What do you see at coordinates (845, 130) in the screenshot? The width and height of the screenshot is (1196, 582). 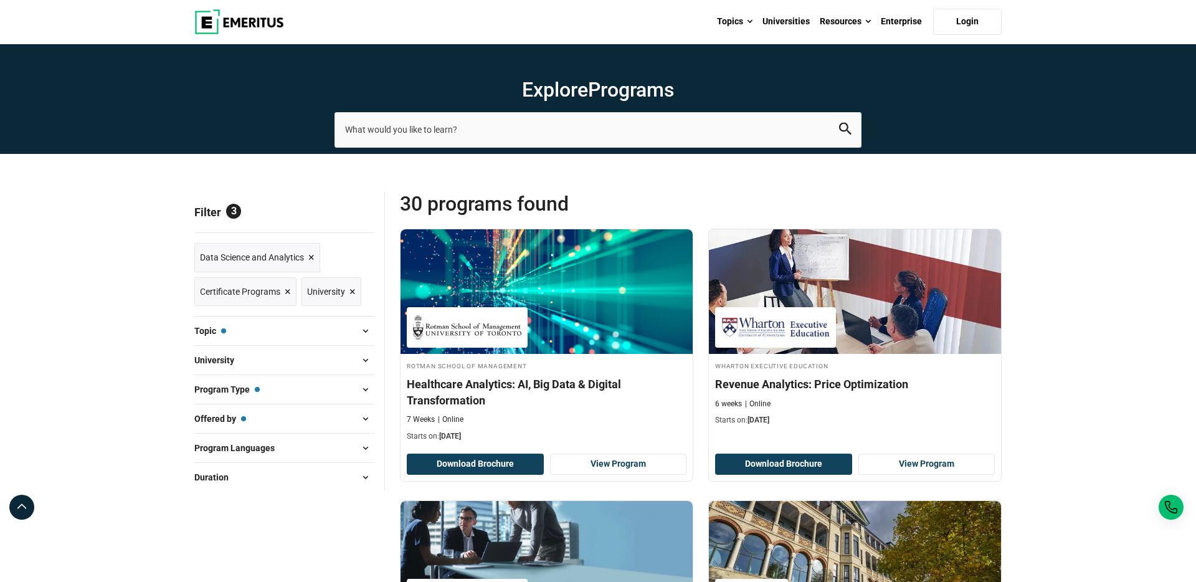 I see `button: search` at bounding box center [845, 130].